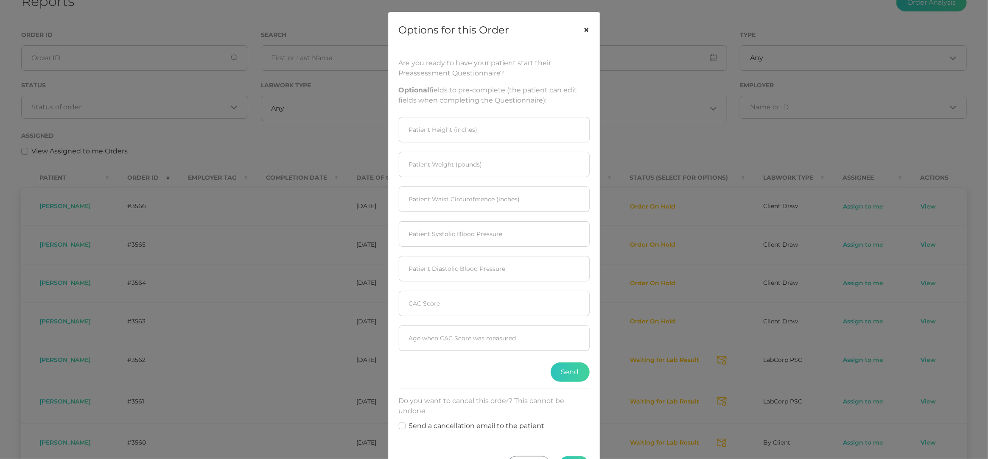  Describe the element at coordinates (494, 304) in the screenshot. I see `input: CAC Score` at that location.